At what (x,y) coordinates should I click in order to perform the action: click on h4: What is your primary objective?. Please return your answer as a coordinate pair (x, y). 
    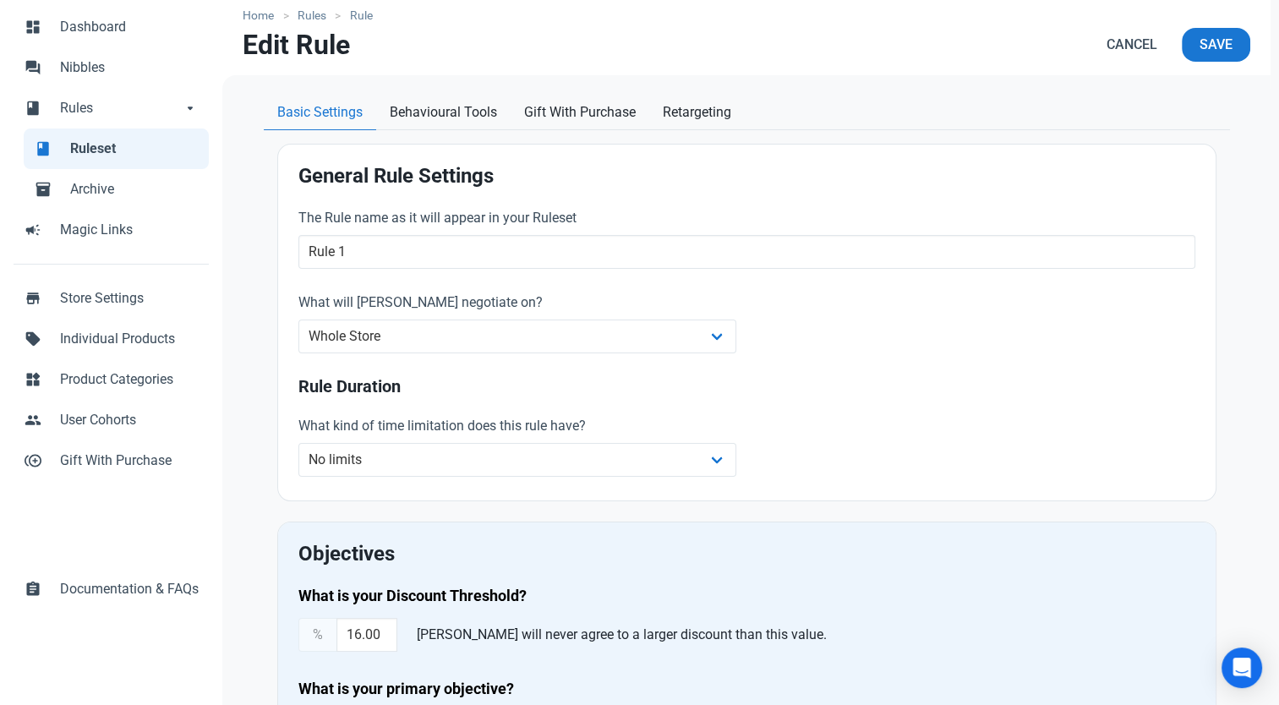
    Looking at the image, I should click on (746, 689).